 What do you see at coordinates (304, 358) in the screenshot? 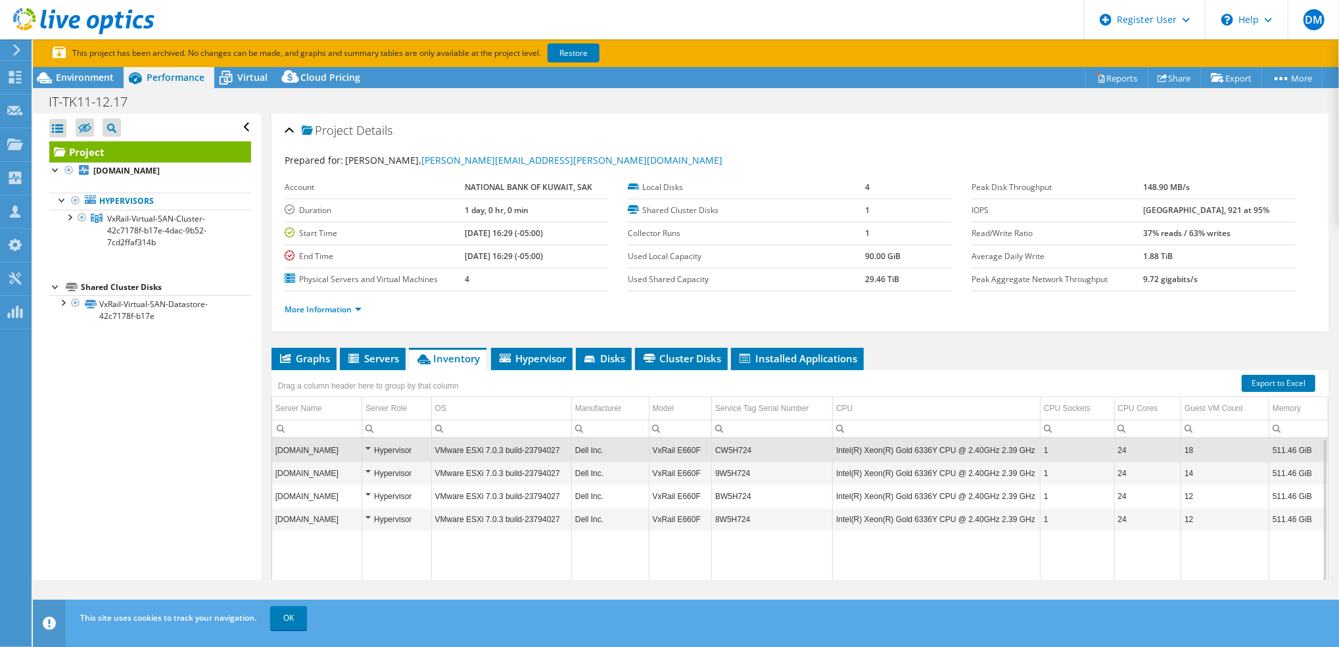
I see `span: Graphs` at bounding box center [304, 358].